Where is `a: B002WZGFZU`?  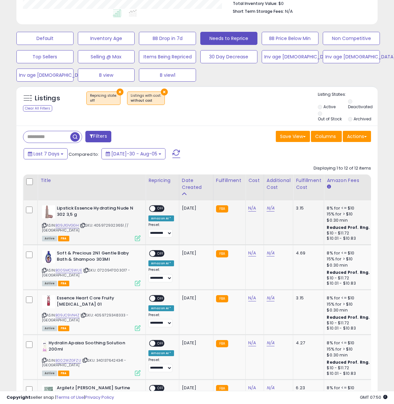 a: B002WZGFZU is located at coordinates (68, 361).